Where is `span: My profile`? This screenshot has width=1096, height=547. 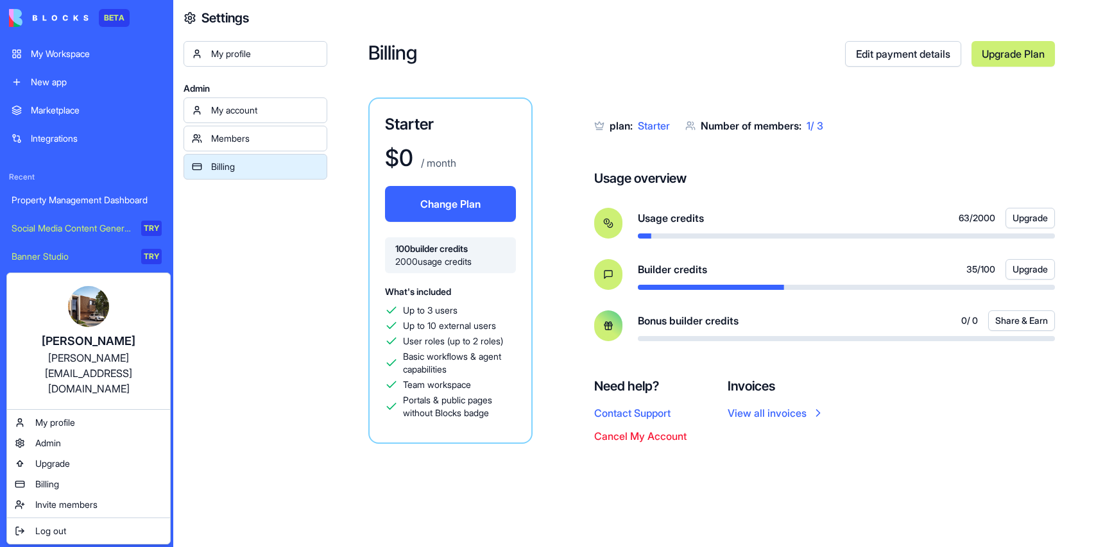
span: My profile is located at coordinates (55, 423).